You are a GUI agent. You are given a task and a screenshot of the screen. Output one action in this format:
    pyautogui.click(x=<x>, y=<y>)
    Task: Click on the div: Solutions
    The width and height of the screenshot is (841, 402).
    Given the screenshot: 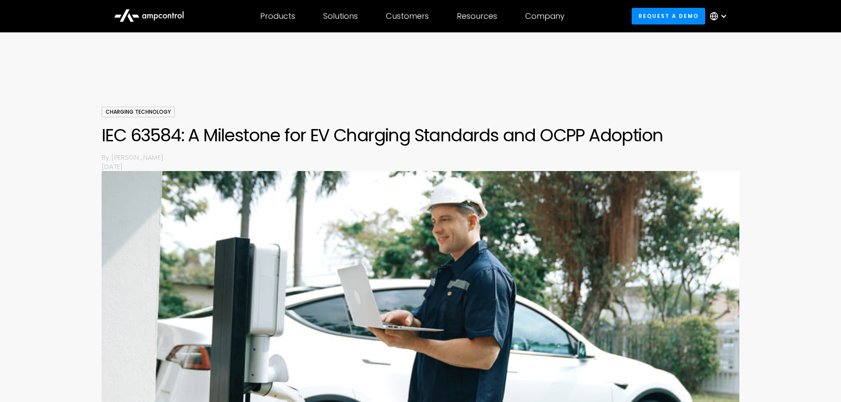 What is the action you would take?
    pyautogui.click(x=340, y=16)
    